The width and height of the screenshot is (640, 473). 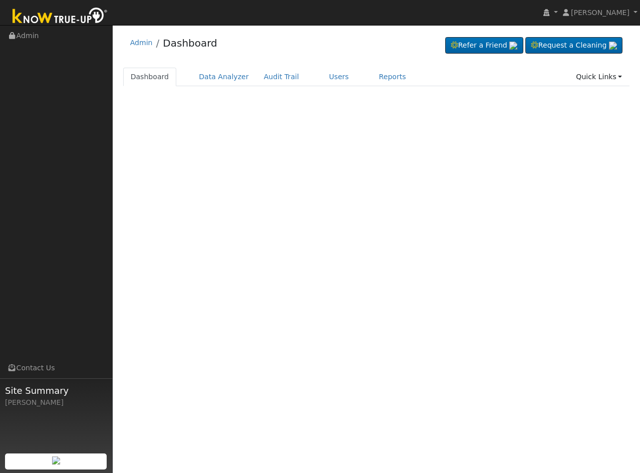 I want to click on span: Site Summary, so click(x=56, y=390).